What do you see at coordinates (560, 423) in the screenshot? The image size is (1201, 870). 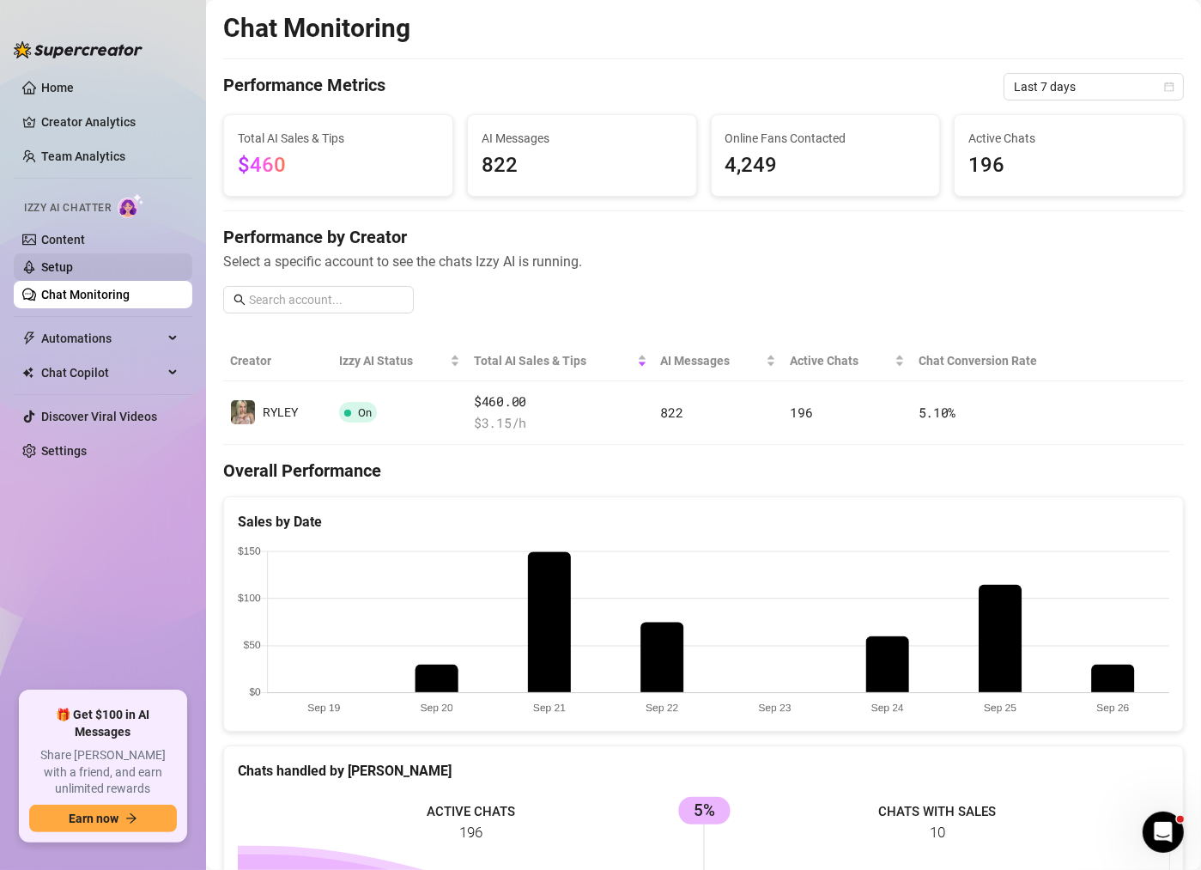 I see `span: $ 3.15 /h` at bounding box center [560, 423].